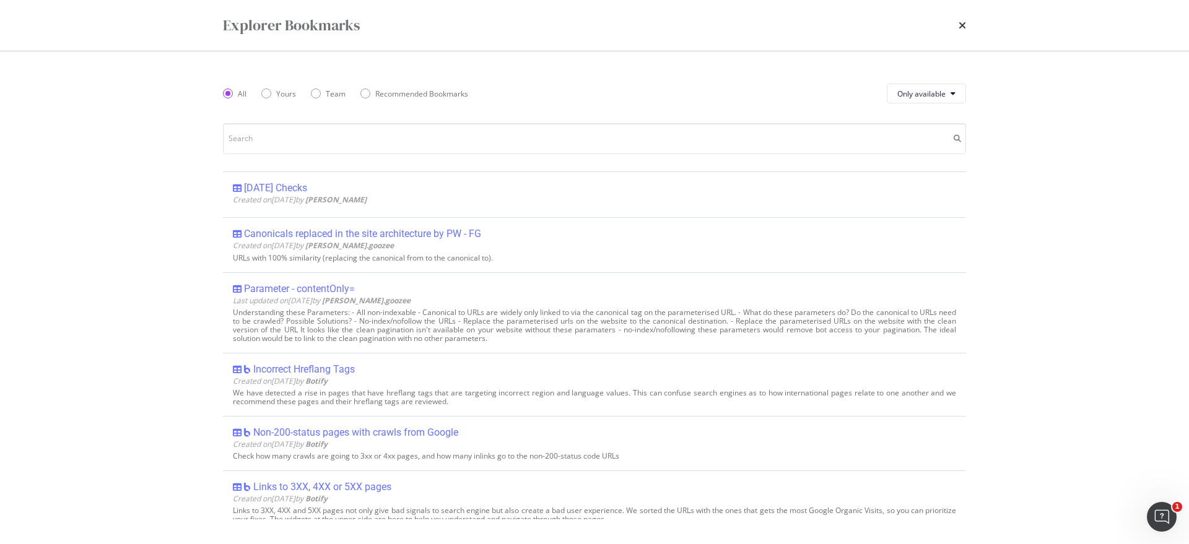 Image resolution: width=1189 pixels, height=544 pixels. I want to click on div: Links to 3XX, 4XX or 5XX pages, so click(322, 487).